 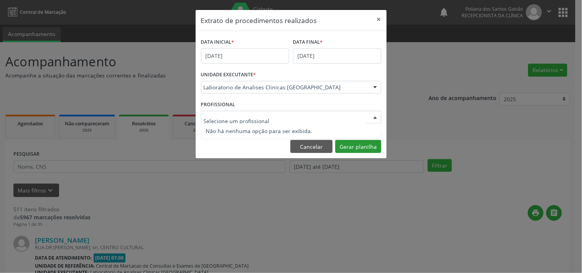 What do you see at coordinates (285, 121) in the screenshot?
I see `input: Selecione um profissional` at bounding box center [285, 121].